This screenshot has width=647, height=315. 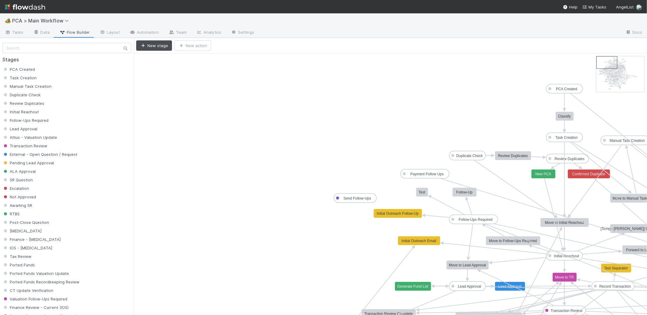 I want to click on text: PCA Created, so click(x=567, y=89).